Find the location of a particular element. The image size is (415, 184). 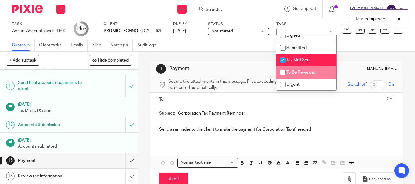

input: Search is located at coordinates (232, 10).